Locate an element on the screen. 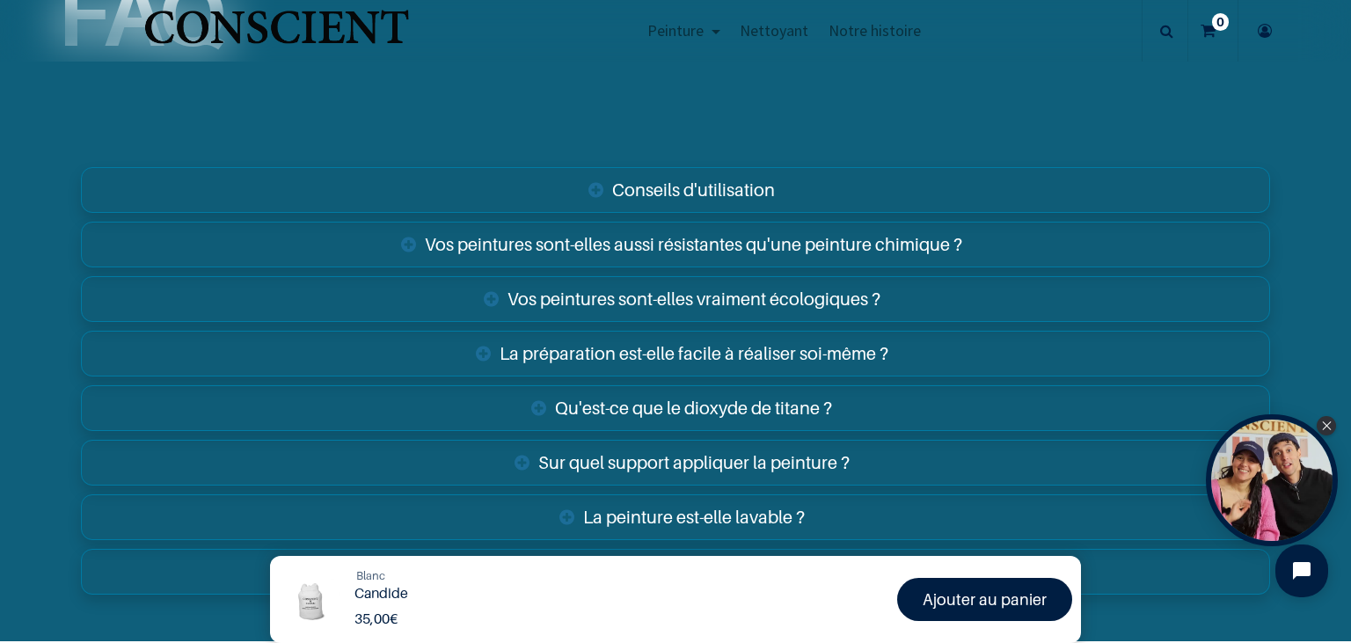  a: Vos peintures sont-elles vraiment écologiques ? is located at coordinates (676, 299).